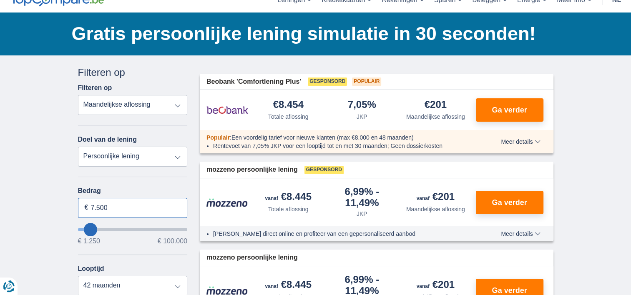 The height and width of the screenshot is (295, 631). Describe the element at coordinates (227, 110) in the screenshot. I see `img: product.pl.alt Beobank` at that location.